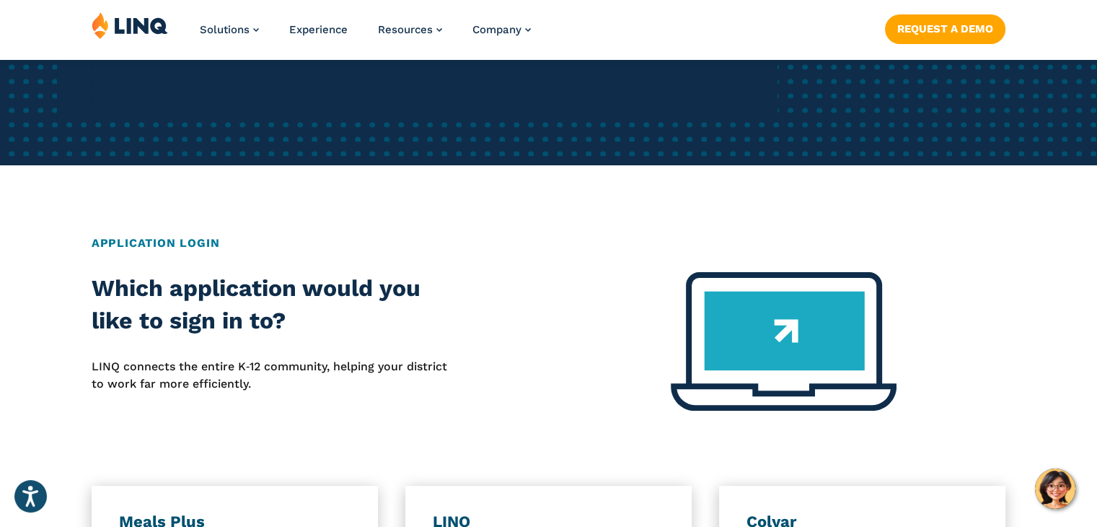 This screenshot has height=527, width=1097. I want to click on span: Resources, so click(405, 30).